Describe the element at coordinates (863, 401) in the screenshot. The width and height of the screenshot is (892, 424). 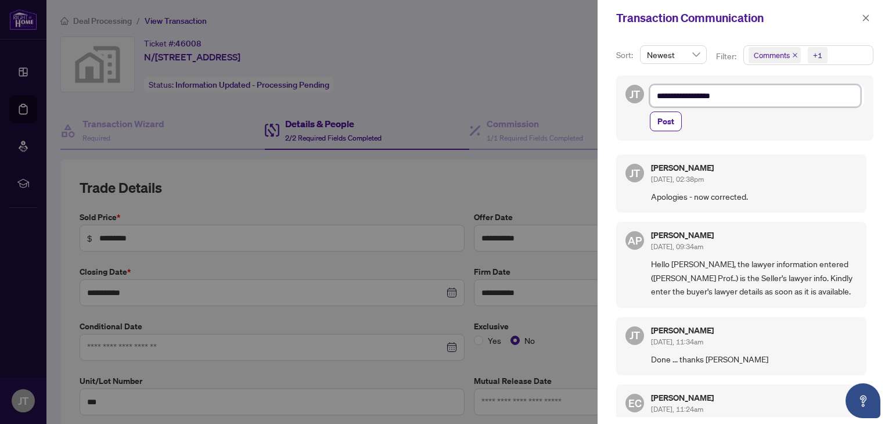
I see `button: Open asap` at that location.